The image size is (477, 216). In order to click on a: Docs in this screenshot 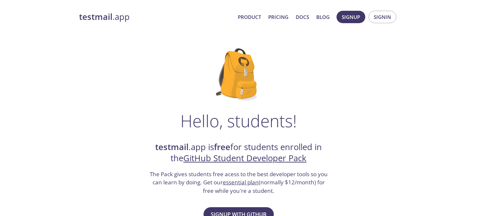, I will do `click(302, 17)`.